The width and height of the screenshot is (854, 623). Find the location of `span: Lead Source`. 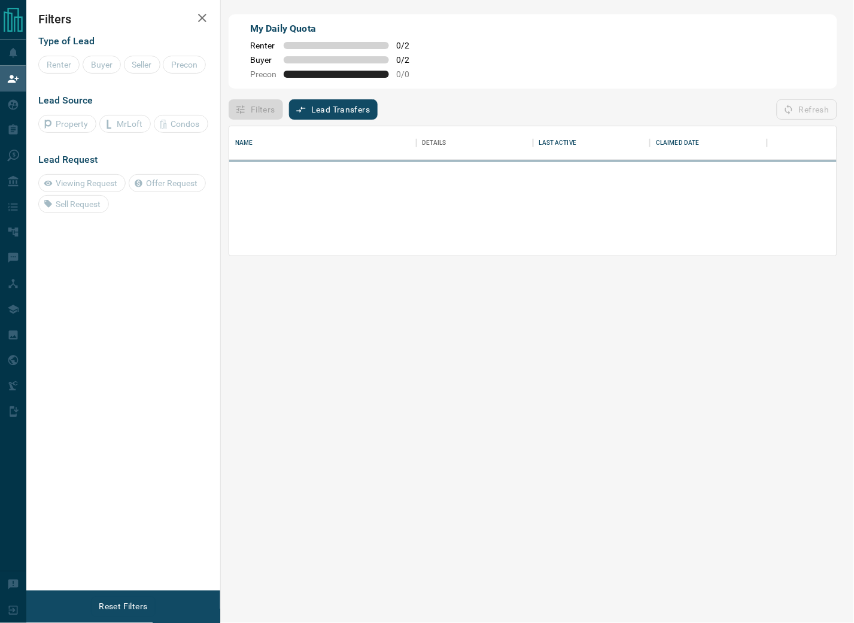

span: Lead Source is located at coordinates (65, 100).